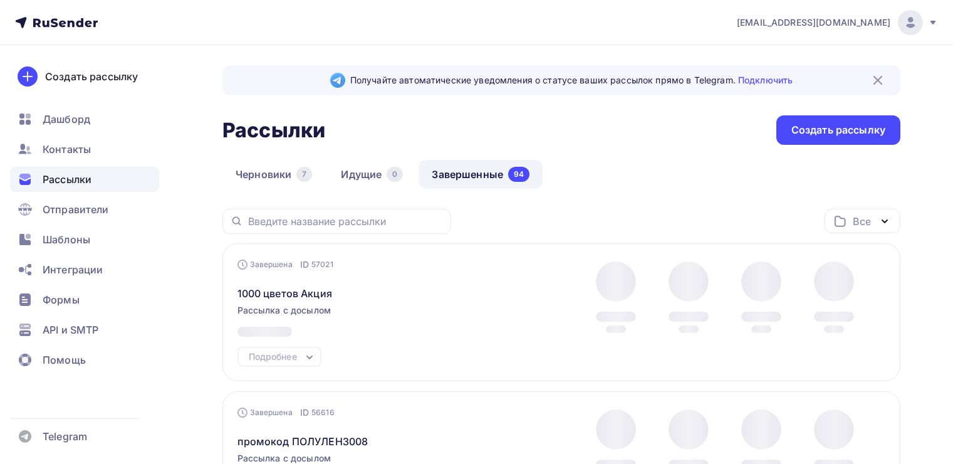 The width and height of the screenshot is (953, 464). What do you see at coordinates (862, 221) in the screenshot?
I see `div: Все` at bounding box center [862, 221].